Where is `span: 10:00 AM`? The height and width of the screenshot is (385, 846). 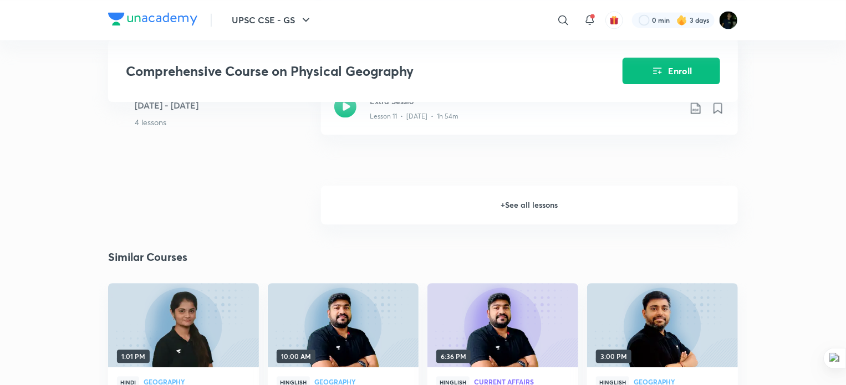
span: 10:00 AM is located at coordinates (296, 357).